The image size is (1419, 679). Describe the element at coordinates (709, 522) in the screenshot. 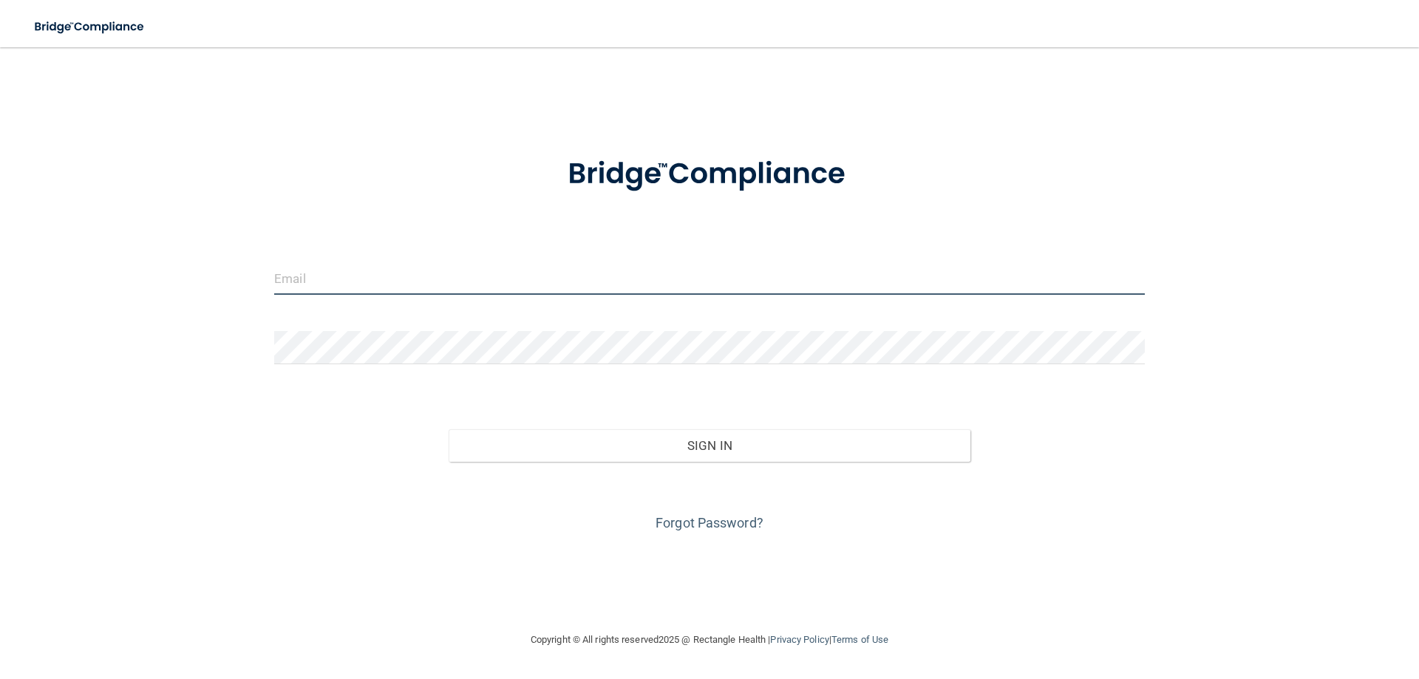

I see `a: Forgot Password?` at that location.